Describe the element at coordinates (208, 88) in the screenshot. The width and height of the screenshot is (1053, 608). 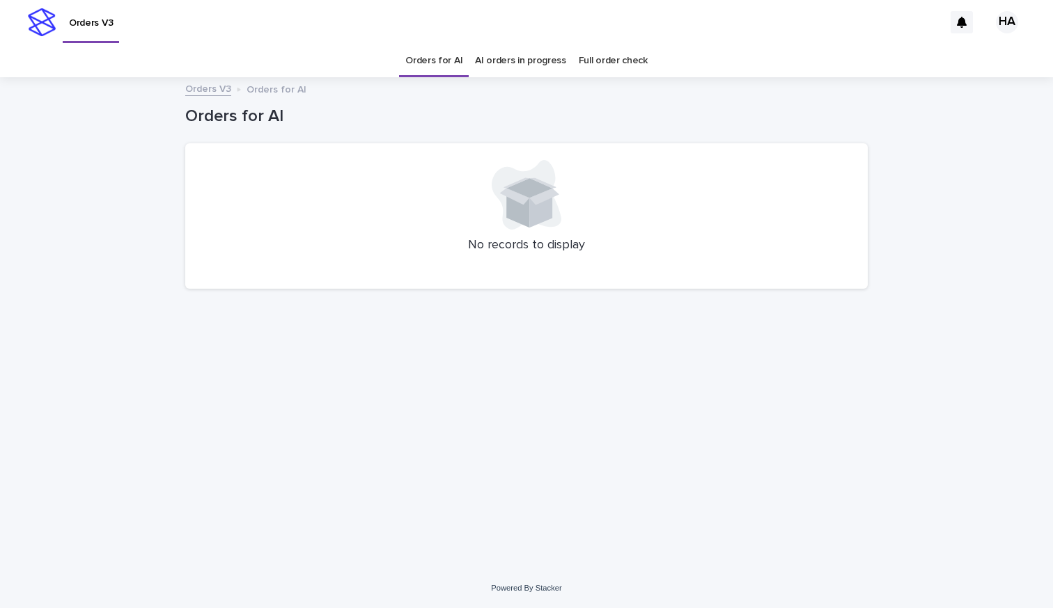
I see `a: Orders V3` at that location.